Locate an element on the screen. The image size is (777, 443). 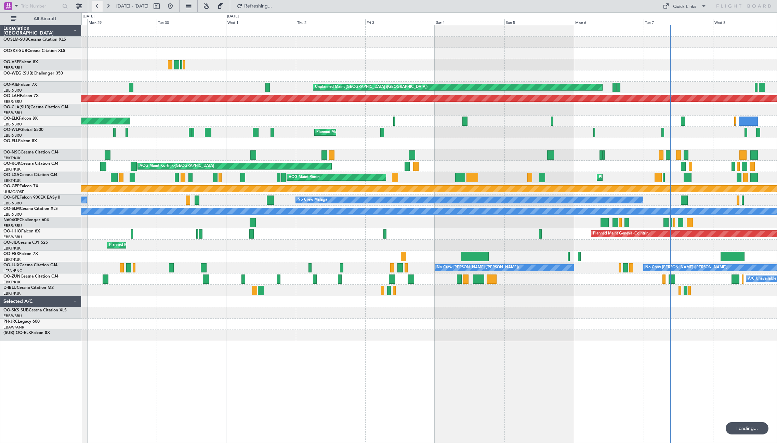
span: PH-JRC is located at coordinates (11, 322).